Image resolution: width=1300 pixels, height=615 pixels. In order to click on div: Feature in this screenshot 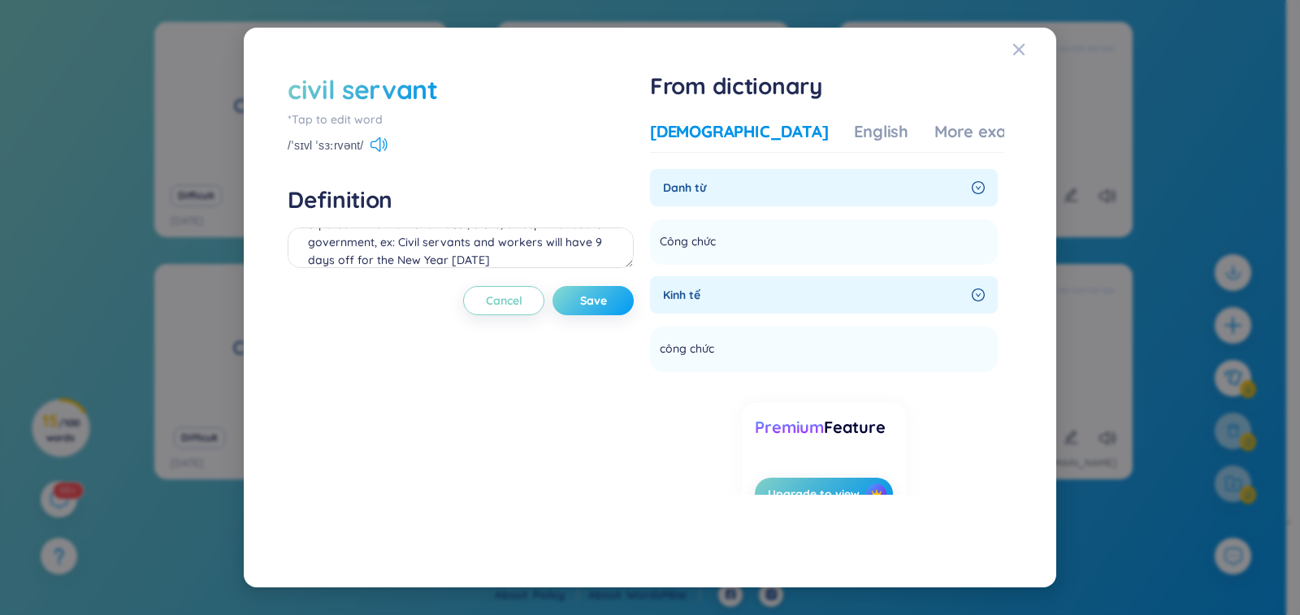, I will do `click(823, 427)`.